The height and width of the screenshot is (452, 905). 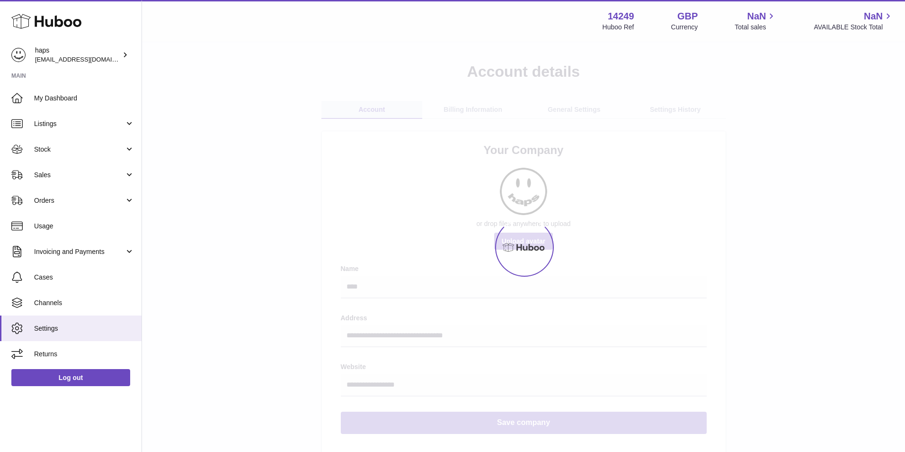 What do you see at coordinates (79, 149) in the screenshot?
I see `span: Stock` at bounding box center [79, 149].